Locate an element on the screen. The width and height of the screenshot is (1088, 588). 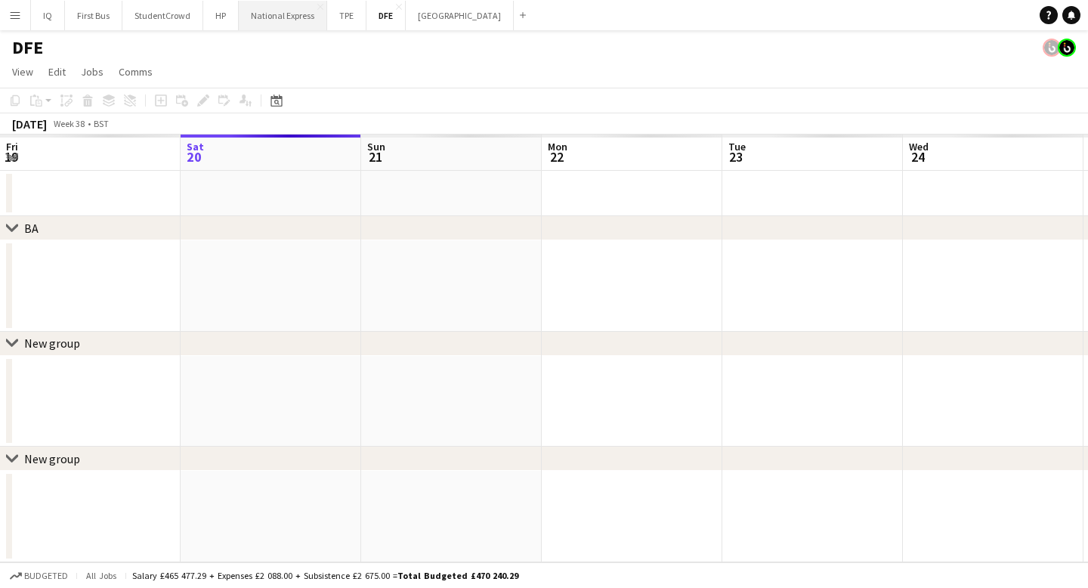
button: StudentCrowd is located at coordinates (162, 15).